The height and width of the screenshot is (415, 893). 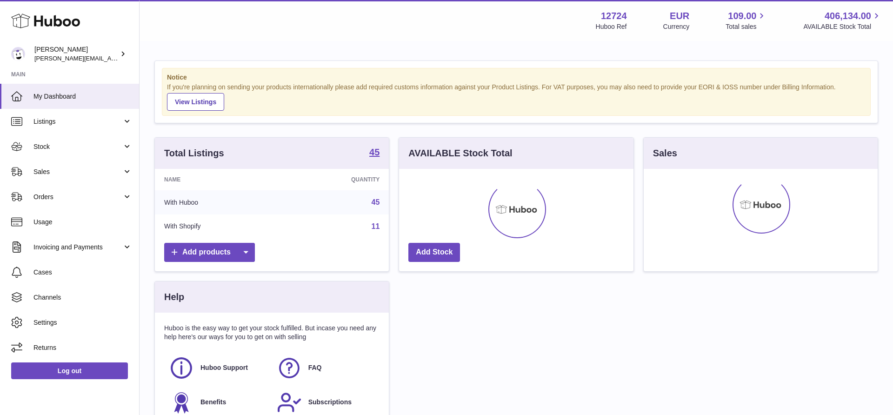 What do you see at coordinates (680, 16) in the screenshot?
I see `strong: EUR` at bounding box center [680, 16].